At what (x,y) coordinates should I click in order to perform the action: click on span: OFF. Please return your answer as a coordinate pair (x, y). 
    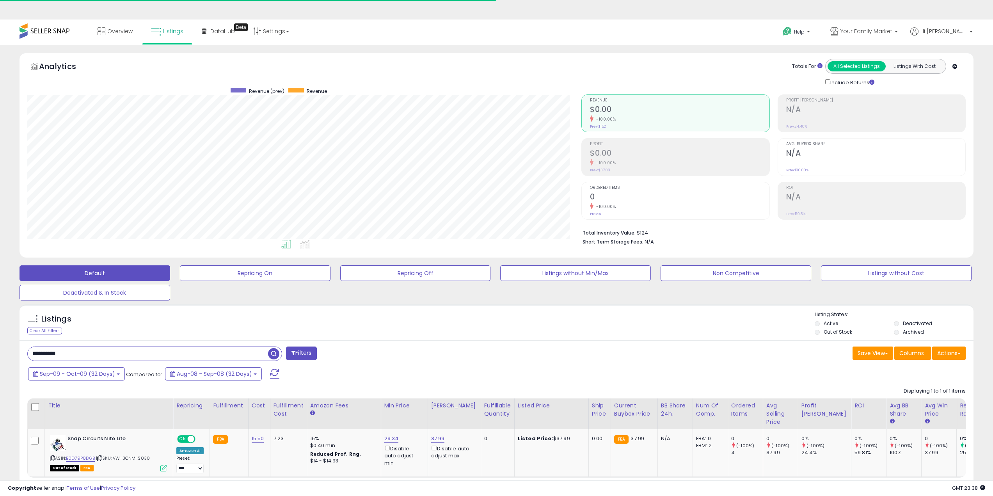
    Looking at the image, I should click on (201, 439).